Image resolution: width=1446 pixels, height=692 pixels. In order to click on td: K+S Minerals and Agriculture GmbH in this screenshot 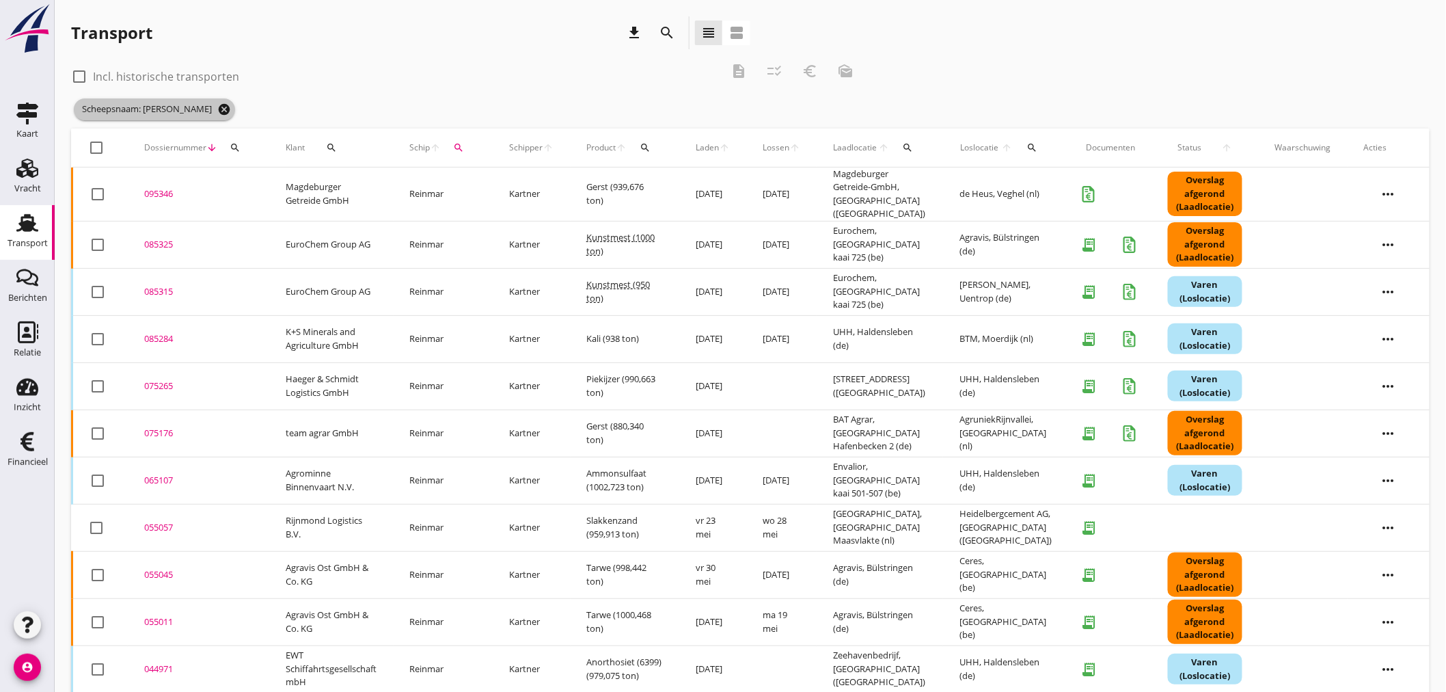, I will do `click(331, 338)`.